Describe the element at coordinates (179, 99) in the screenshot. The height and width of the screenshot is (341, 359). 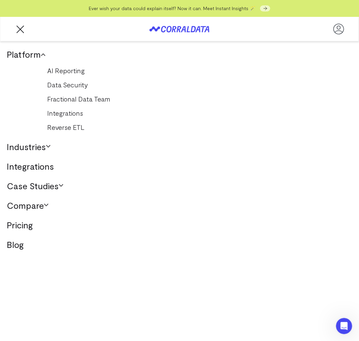
I see `a: Fractional Data Team` at that location.